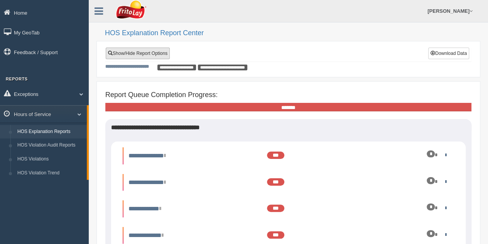  I want to click on h2: HOS Explanation Report Center, so click(293, 33).